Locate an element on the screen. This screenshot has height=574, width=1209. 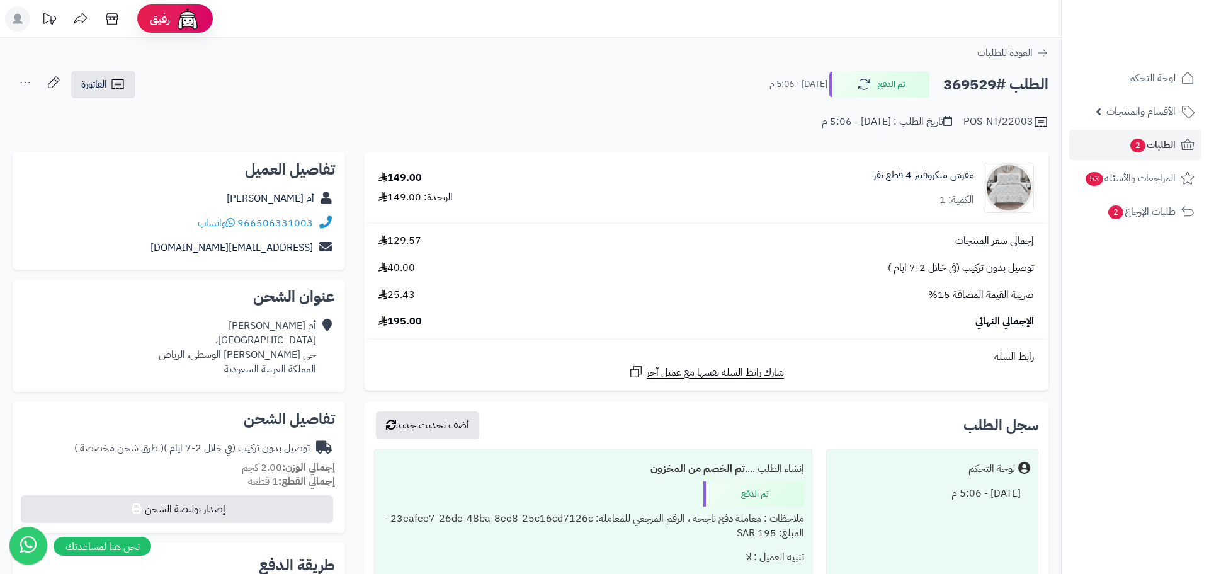
h3: سجل الطلب is located at coordinates (1001, 425).